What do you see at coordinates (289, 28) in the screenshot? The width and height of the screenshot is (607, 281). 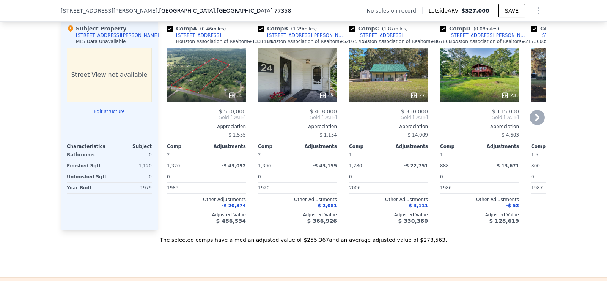 I see `div: Comp B` at bounding box center [289, 28].